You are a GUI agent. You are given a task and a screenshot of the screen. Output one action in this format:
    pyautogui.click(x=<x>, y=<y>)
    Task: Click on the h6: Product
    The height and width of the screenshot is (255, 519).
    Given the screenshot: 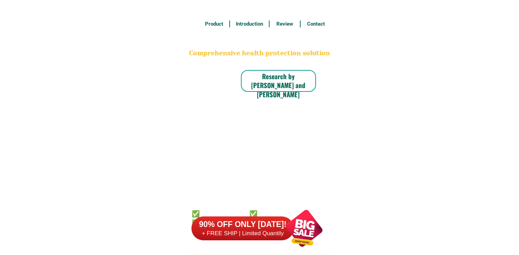 What is the action you would take?
    pyautogui.click(x=214, y=24)
    